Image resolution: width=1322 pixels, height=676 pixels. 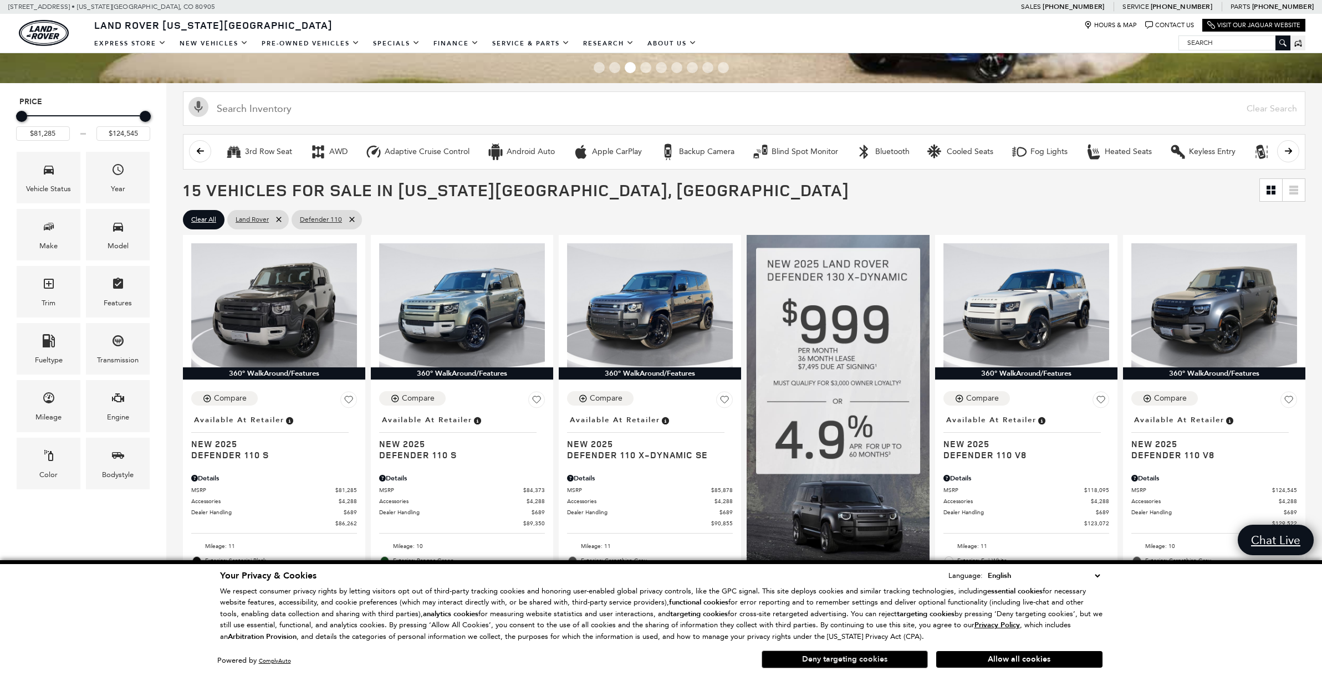 I want to click on span: Chat Live, so click(x=1275, y=540).